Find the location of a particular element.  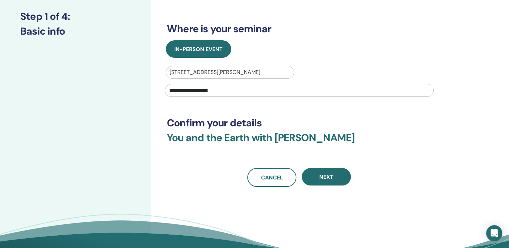

button: Next is located at coordinates (327, 177).